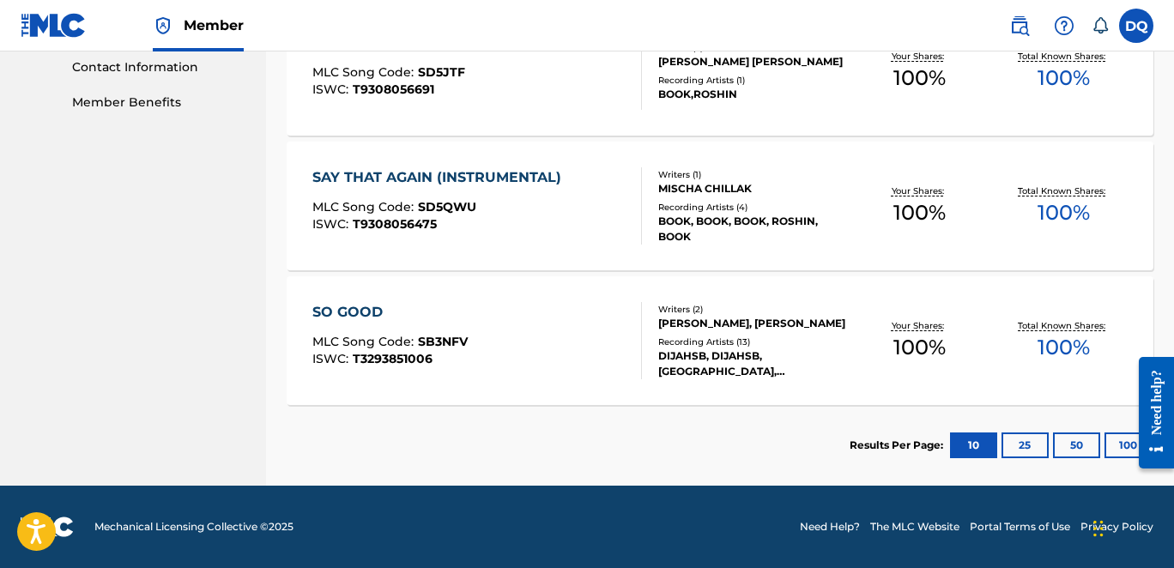 The image size is (1174, 568). What do you see at coordinates (830, 527) in the screenshot?
I see `a: Need Help?` at bounding box center [830, 527].